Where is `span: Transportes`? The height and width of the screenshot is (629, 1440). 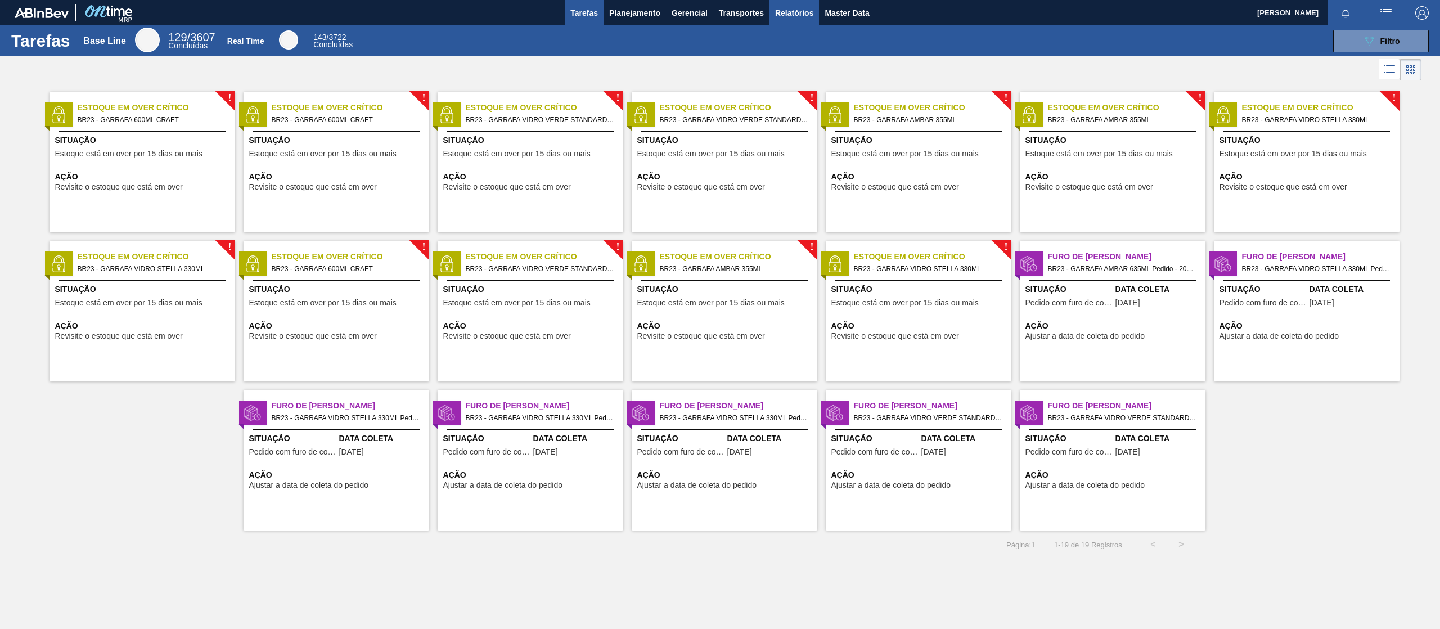 span: Transportes is located at coordinates (742, 13).